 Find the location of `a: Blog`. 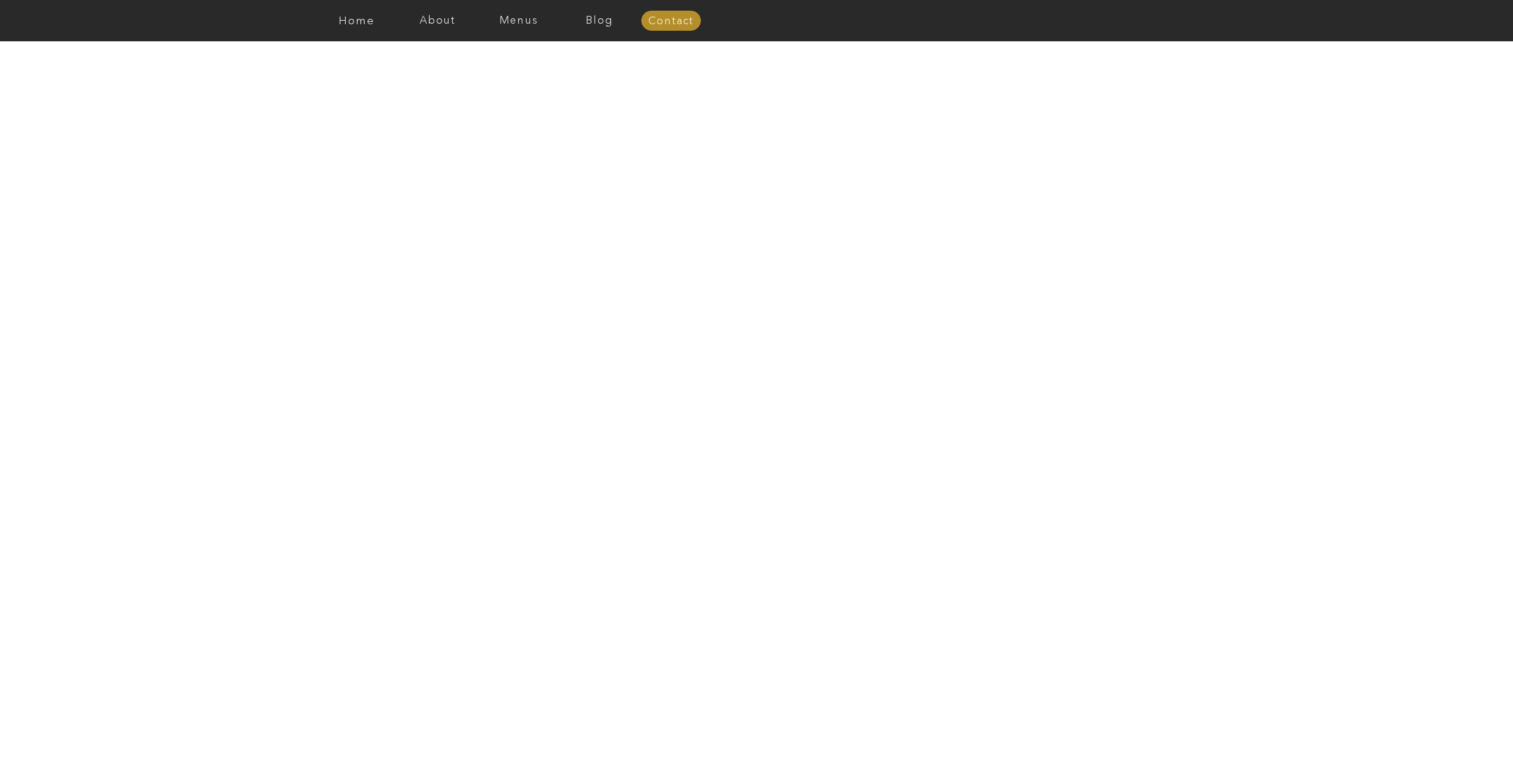

a: Blog is located at coordinates (599, 21).